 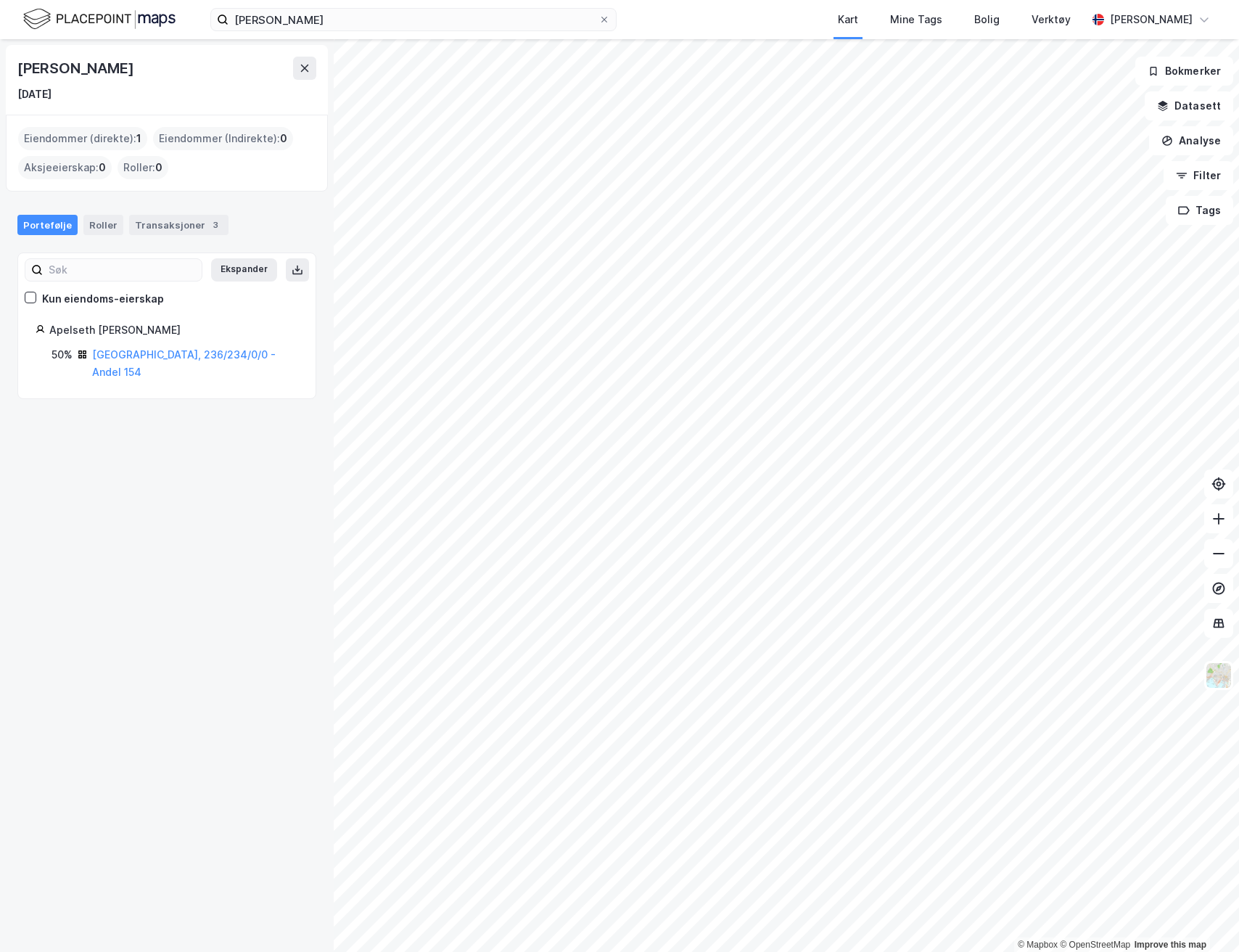 What do you see at coordinates (122, 270) in the screenshot?
I see `input: Søk` at bounding box center [122, 270].